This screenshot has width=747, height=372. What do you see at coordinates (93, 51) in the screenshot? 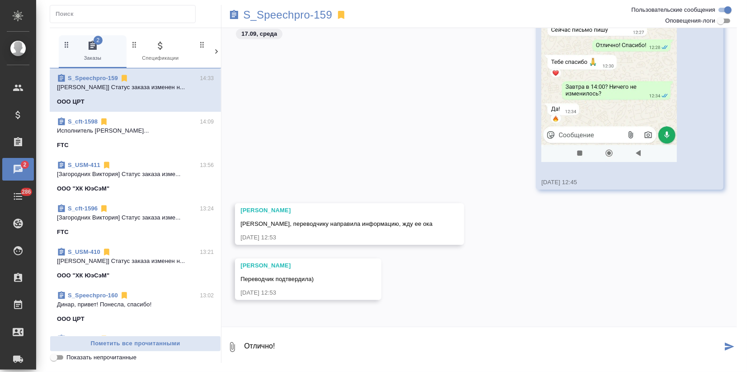
I see `span: Заказы` at bounding box center [93, 51].